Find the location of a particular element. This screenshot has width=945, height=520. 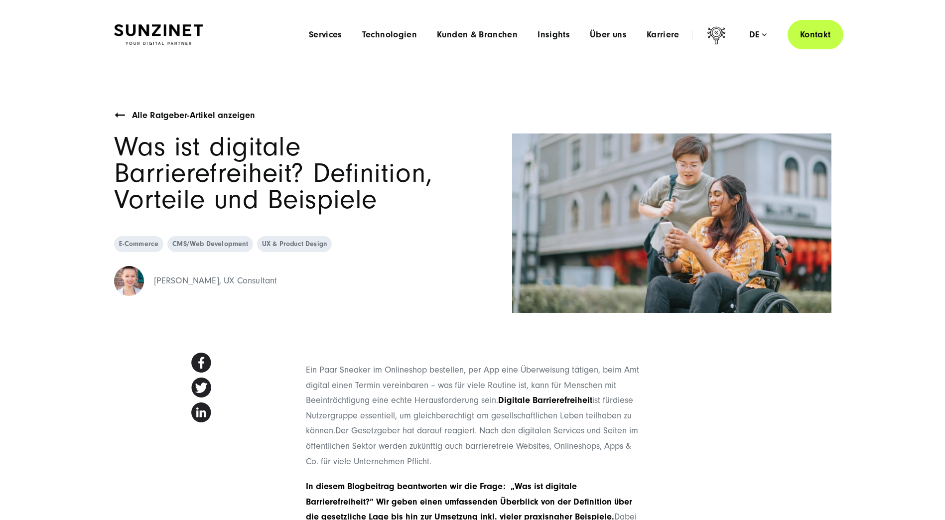

a: E-Commerce is located at coordinates (139, 244).